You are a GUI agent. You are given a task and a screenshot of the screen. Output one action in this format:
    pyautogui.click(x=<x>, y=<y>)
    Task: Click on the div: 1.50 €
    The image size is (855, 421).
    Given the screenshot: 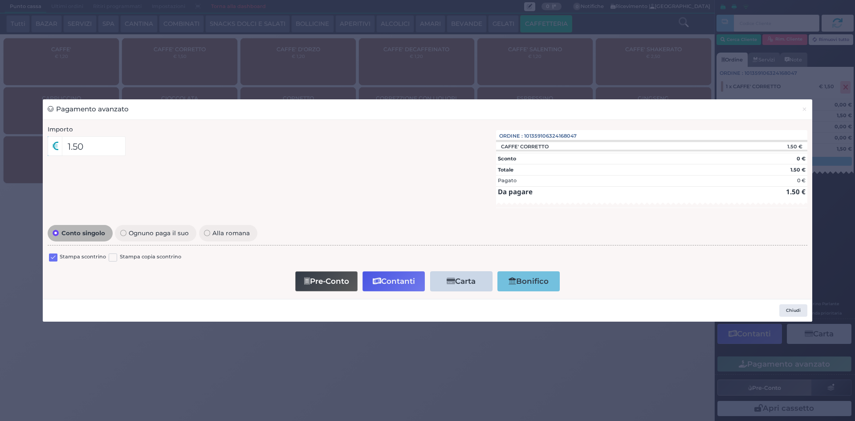 What is the action you would take?
    pyautogui.click(x=769, y=147)
    